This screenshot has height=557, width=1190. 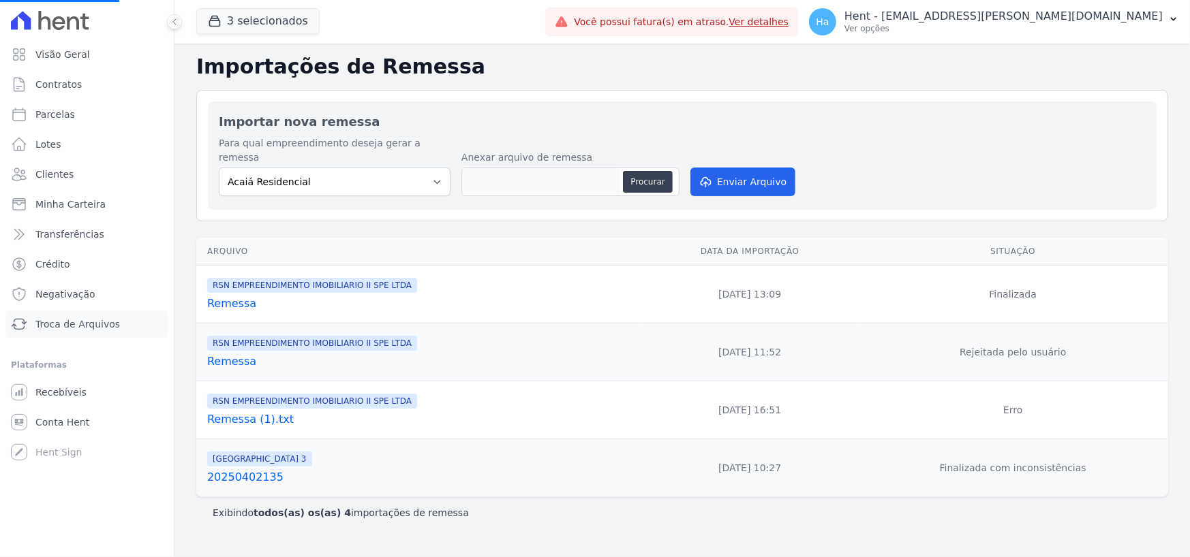 What do you see at coordinates (682, 67) in the screenshot?
I see `h2: Importações de Remessa` at bounding box center [682, 67].